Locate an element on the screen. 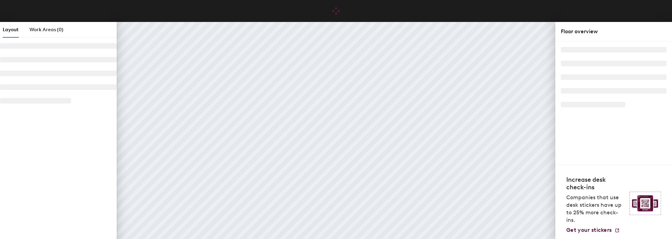  span: Work Areas (0) is located at coordinates (46, 30).